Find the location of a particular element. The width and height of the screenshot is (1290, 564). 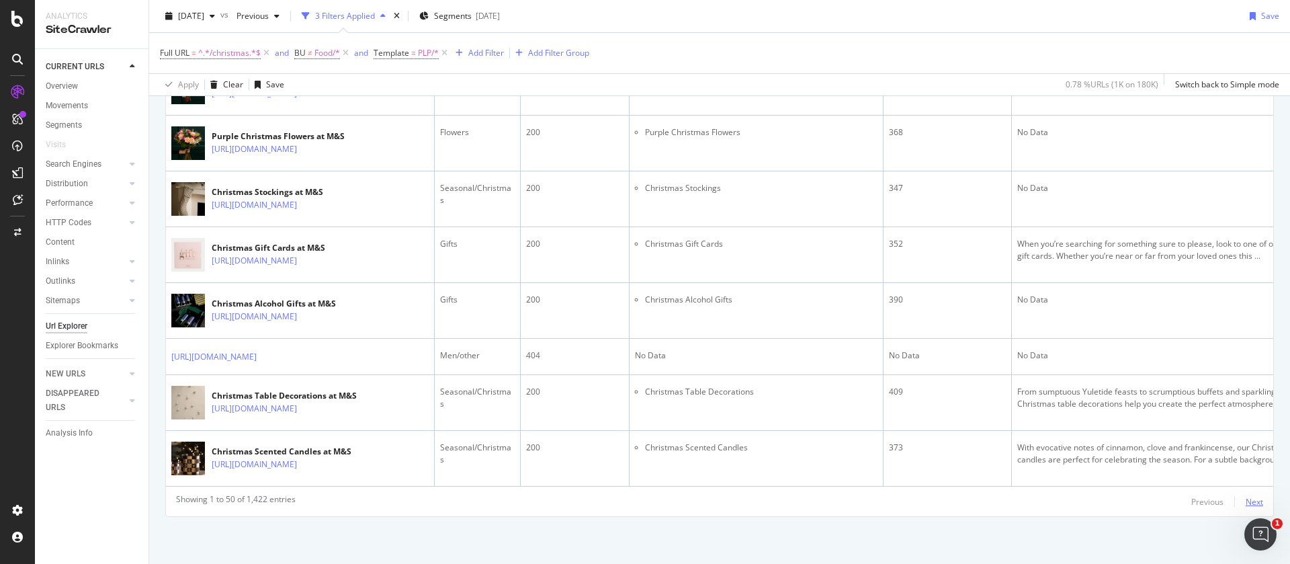

button: and is located at coordinates (361, 52).